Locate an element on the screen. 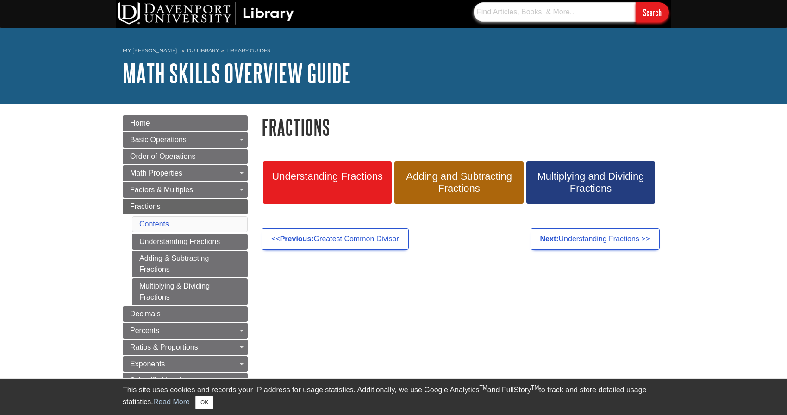 This screenshot has width=787, height=415. a: Decimals is located at coordinates (185, 314).